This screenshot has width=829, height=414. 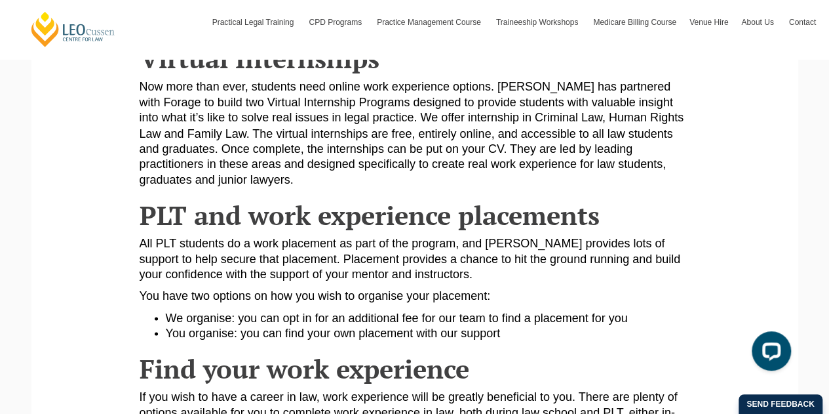 What do you see at coordinates (802, 22) in the screenshot?
I see `a: Contact` at bounding box center [802, 22].